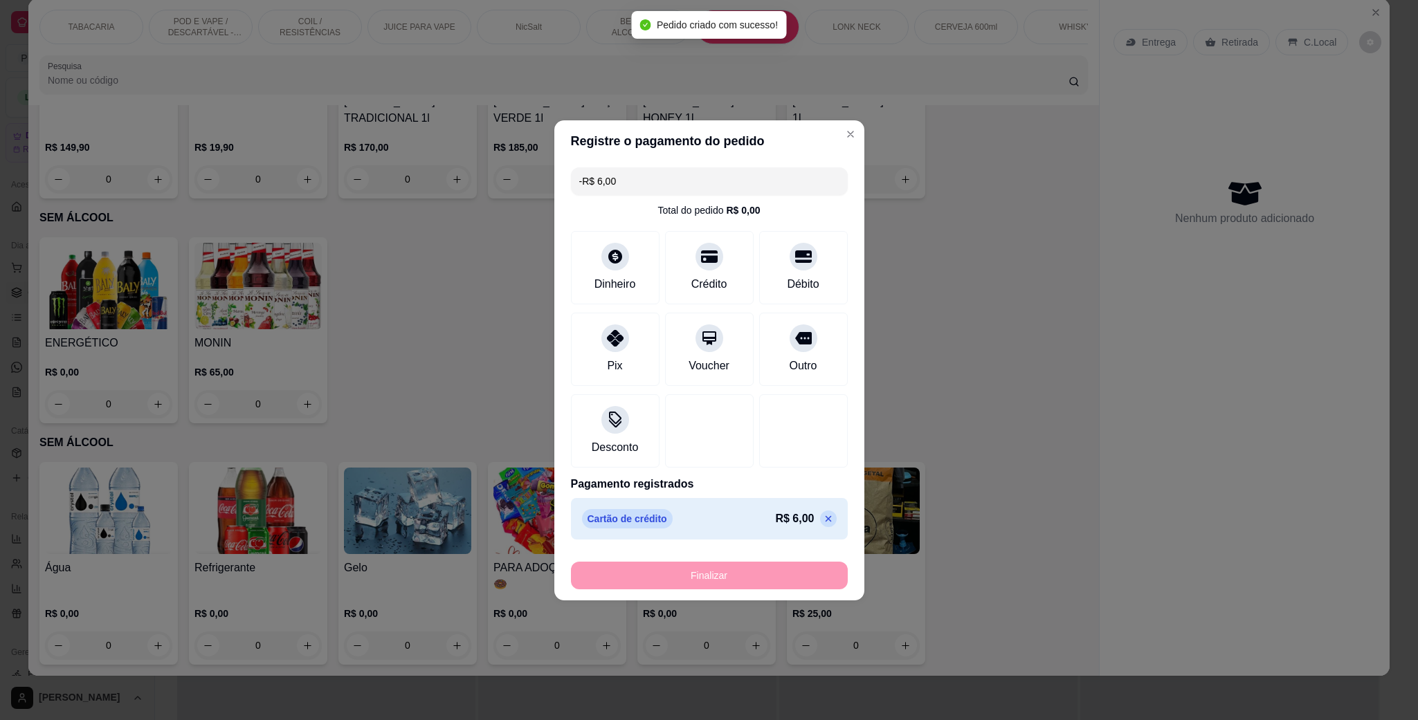 The image size is (1418, 720). I want to click on div: Voucher, so click(709, 366).